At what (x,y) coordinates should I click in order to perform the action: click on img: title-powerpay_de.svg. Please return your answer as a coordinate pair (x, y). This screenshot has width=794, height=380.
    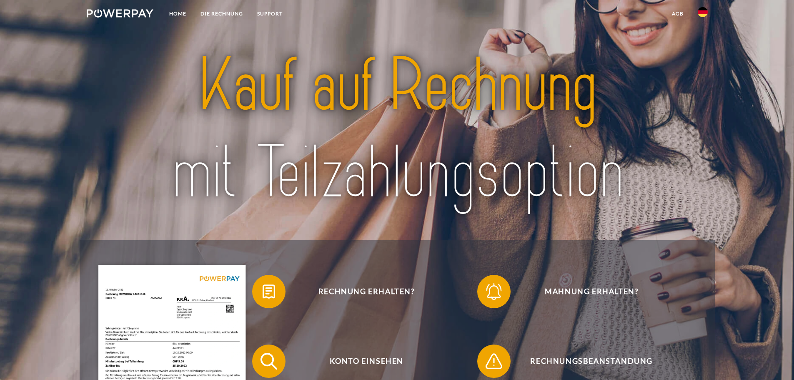
    Looking at the image, I should click on (397, 129).